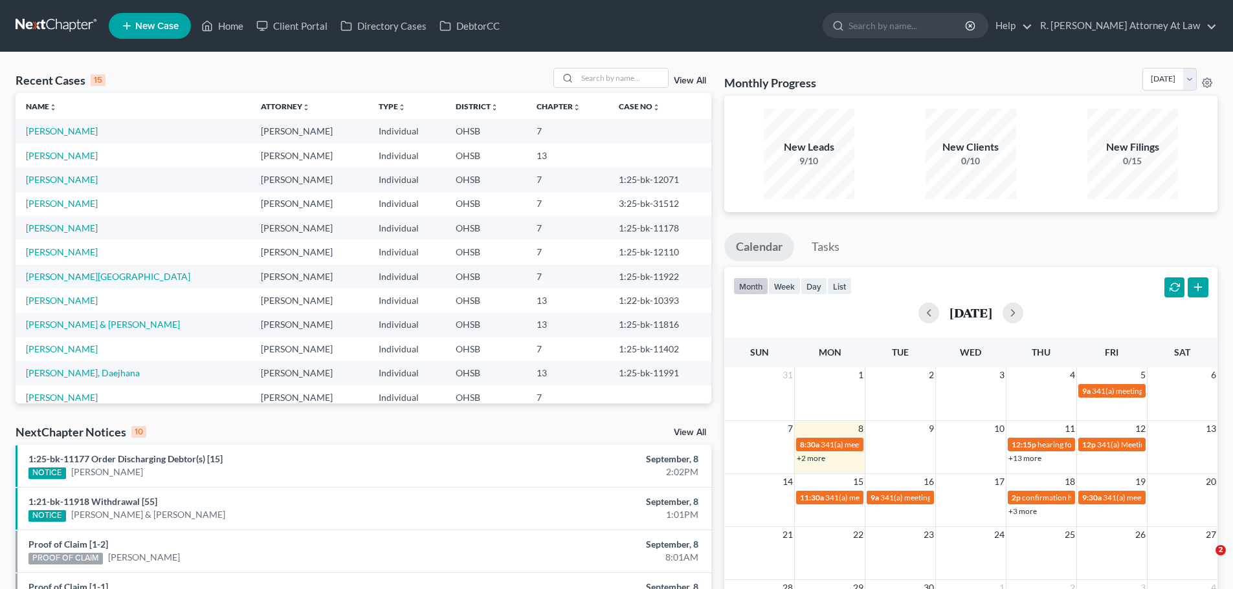  Describe the element at coordinates (999, 429) in the screenshot. I see `span: 10` at that location.